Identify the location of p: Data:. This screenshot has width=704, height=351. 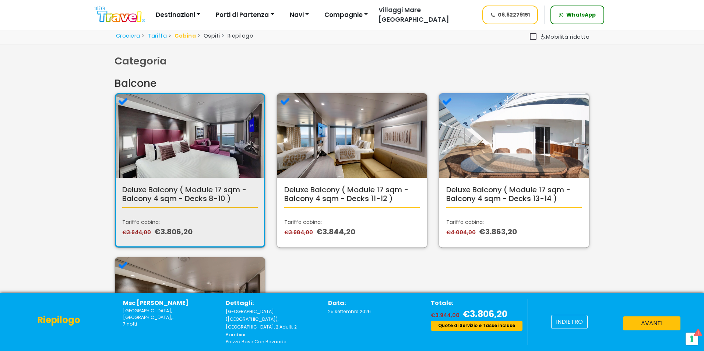
(374, 303).